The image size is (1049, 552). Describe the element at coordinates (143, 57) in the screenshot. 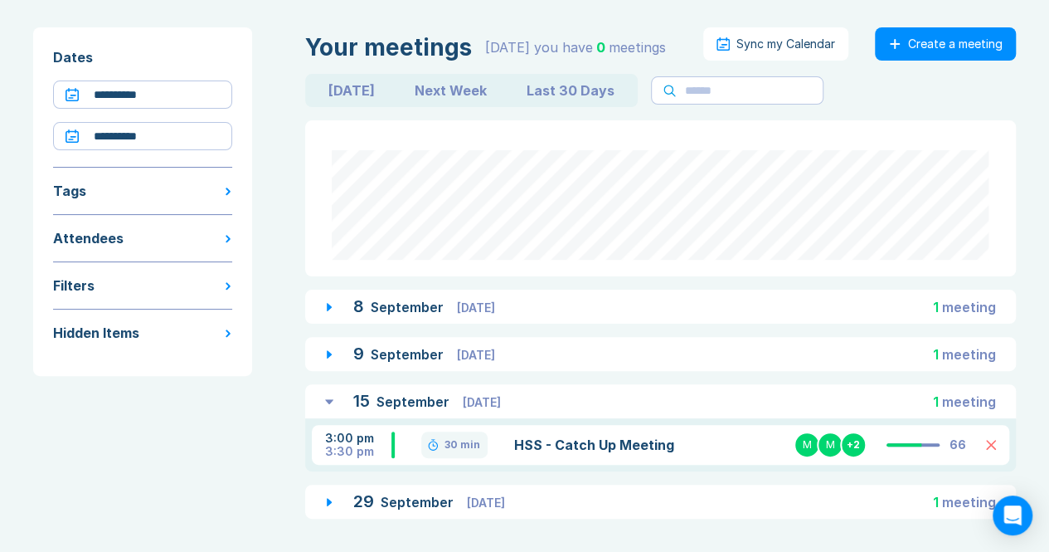

I see `div: Dates` at that location.